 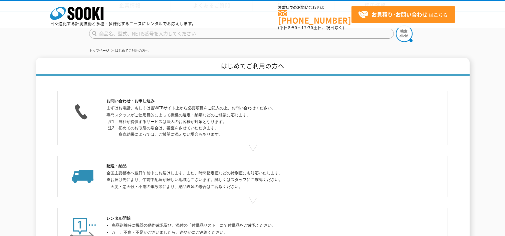 What do you see at coordinates (123, 24) in the screenshot?
I see `p: 日々進化する計測技術と多種・多様化するニーズにレンタルでお応えします。` at bounding box center [123, 24].